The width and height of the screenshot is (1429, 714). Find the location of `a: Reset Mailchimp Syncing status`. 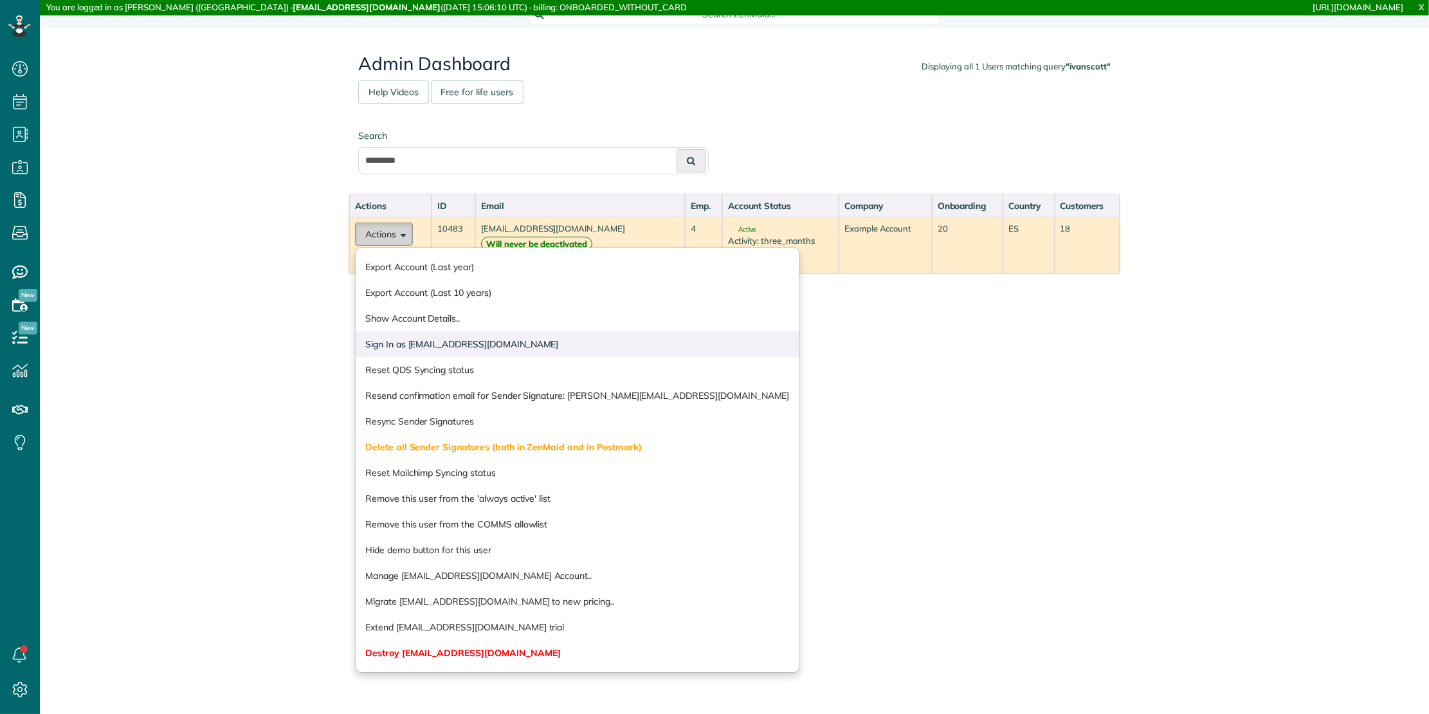

a: Reset Mailchimp Syncing status is located at coordinates (577, 473).